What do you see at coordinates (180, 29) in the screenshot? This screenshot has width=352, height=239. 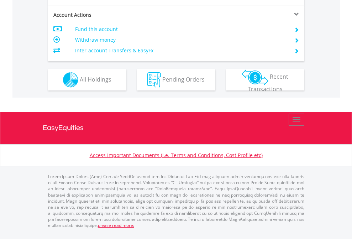 I see `td: Fund this account` at bounding box center [180, 29].